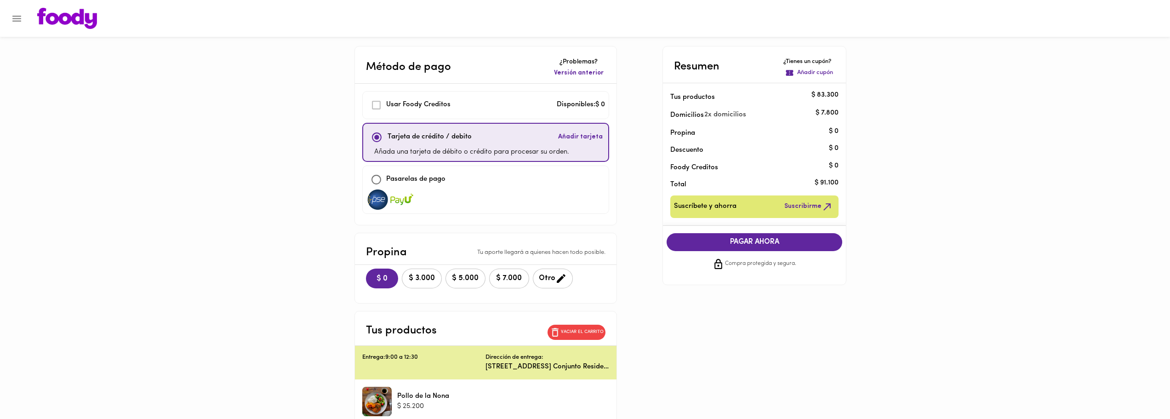 This screenshot has height=419, width=1170. What do you see at coordinates (382, 279) in the screenshot?
I see `span: $ 0` at bounding box center [382, 279].